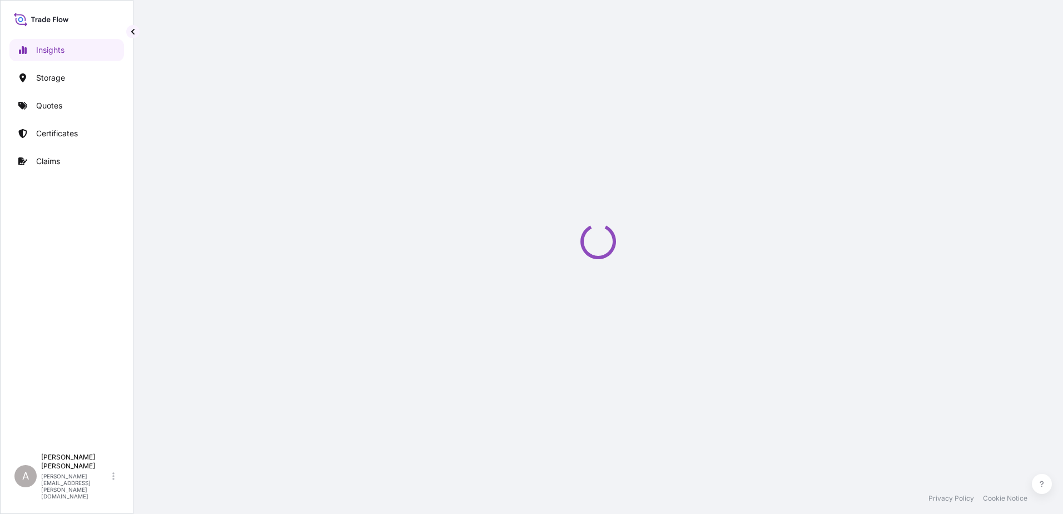 This screenshot has height=514, width=1063. What do you see at coordinates (50, 50) in the screenshot?
I see `p: Insights` at bounding box center [50, 50].